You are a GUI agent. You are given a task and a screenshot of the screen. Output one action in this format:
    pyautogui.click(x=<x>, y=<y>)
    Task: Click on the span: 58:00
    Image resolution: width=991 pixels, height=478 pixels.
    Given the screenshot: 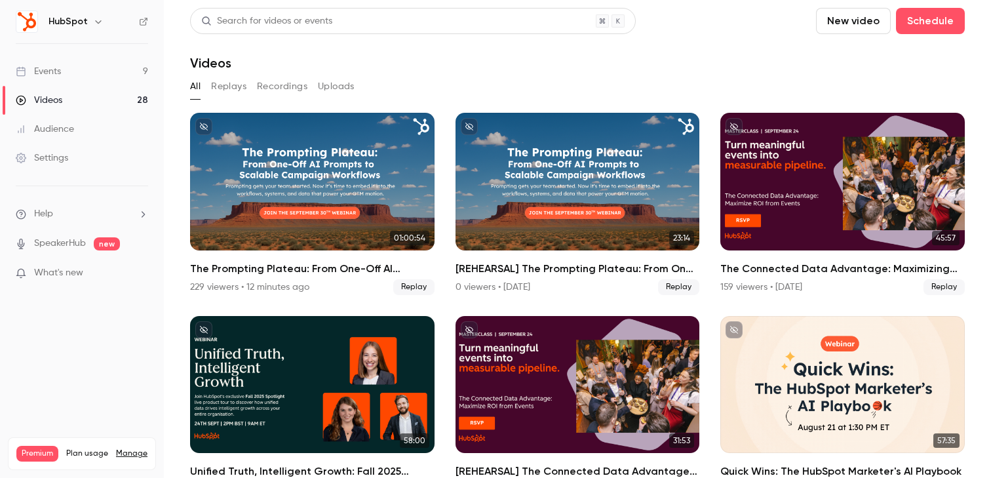 What is the action you would take?
    pyautogui.click(x=414, y=440)
    